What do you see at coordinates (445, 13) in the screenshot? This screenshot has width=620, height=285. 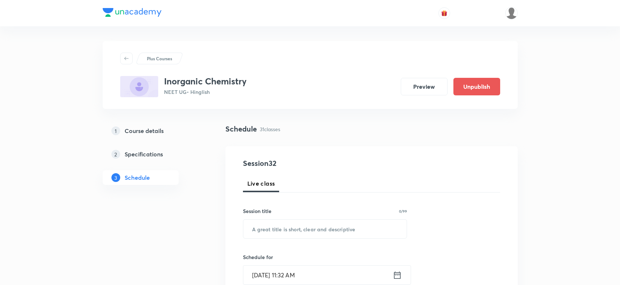 I see `button: avatar` at bounding box center [445, 13].